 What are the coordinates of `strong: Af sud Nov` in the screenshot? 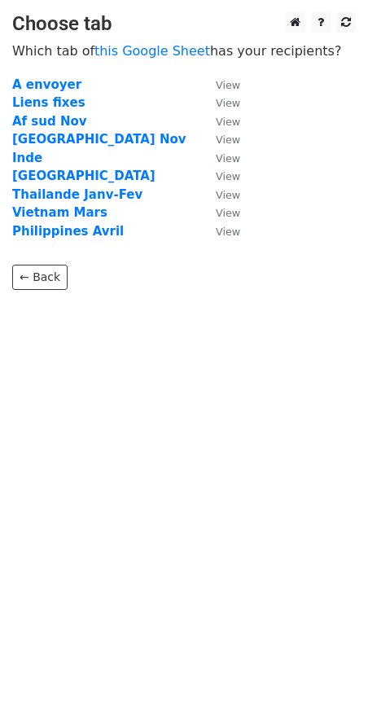 It's located at (50, 121).